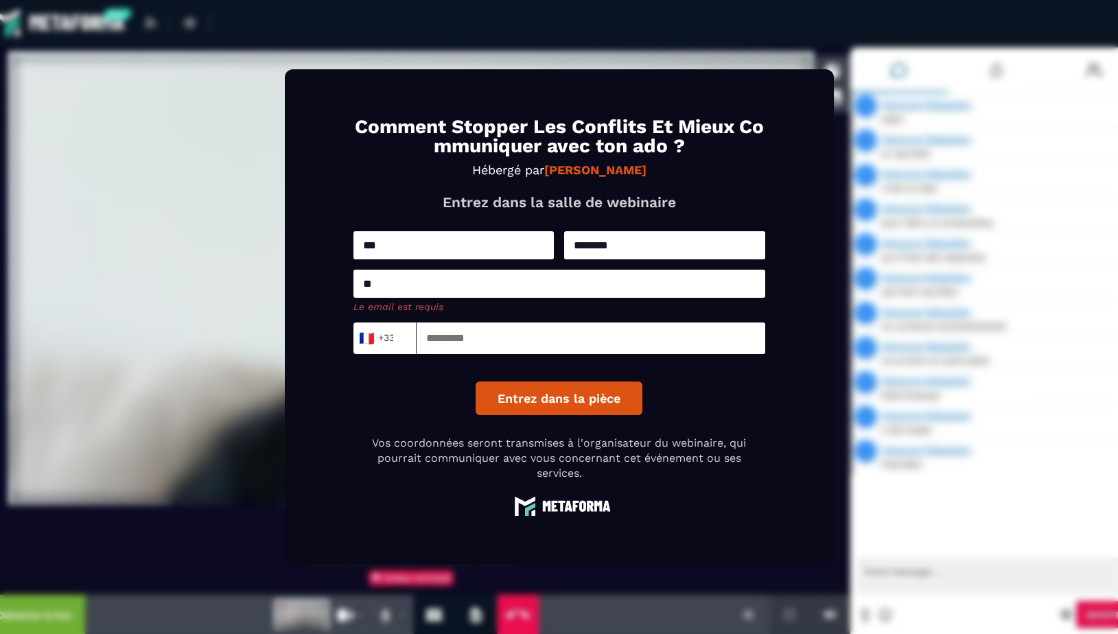 The image size is (1118, 634). I want to click on input: Search for option, so click(399, 338).